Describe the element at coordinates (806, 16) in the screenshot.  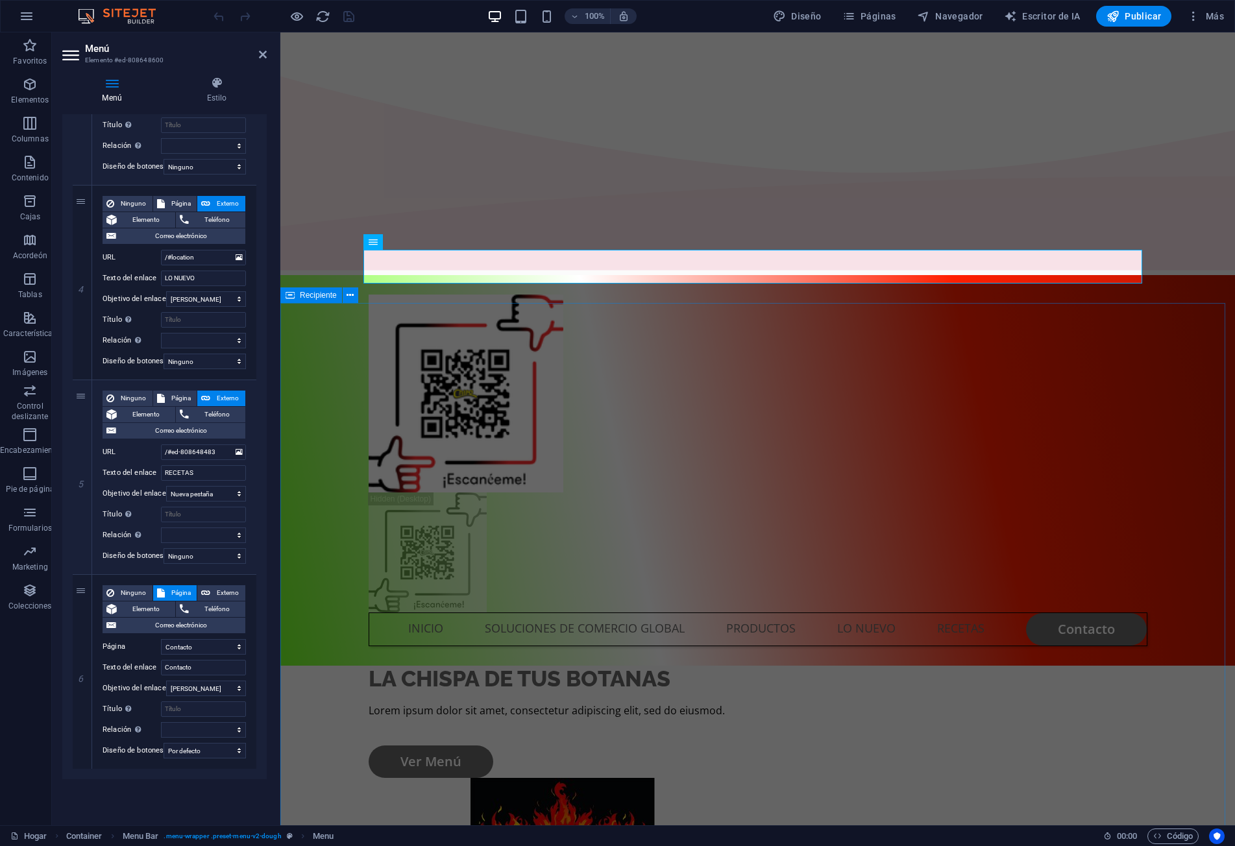
I see `font: Diseño` at that location.